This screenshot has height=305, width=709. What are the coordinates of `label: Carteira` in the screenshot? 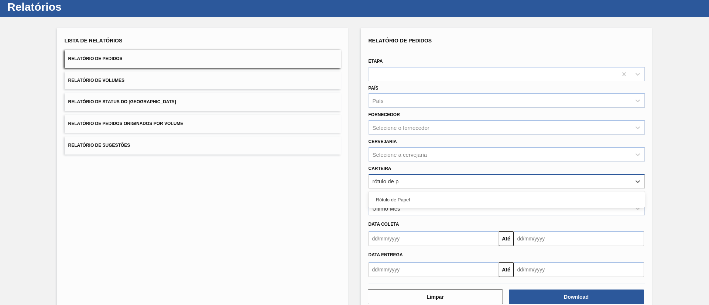 It's located at (380, 169).